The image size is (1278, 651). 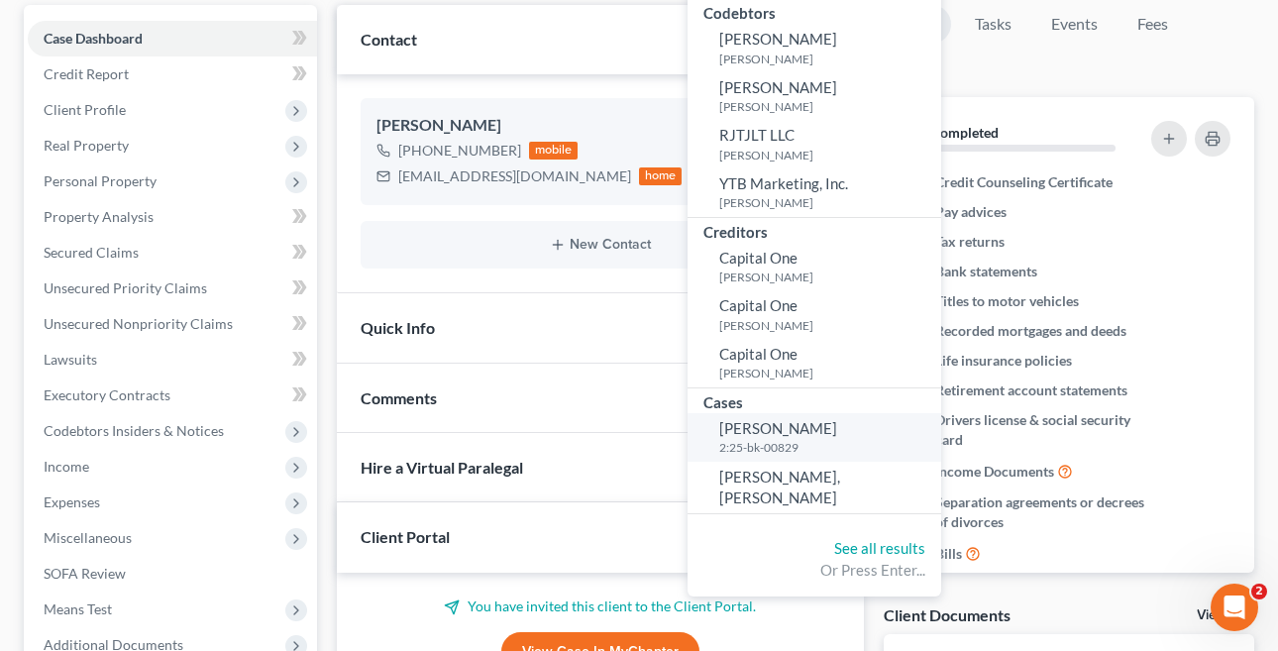 What do you see at coordinates (554, 151) in the screenshot?
I see `div: mobile` at bounding box center [554, 151].